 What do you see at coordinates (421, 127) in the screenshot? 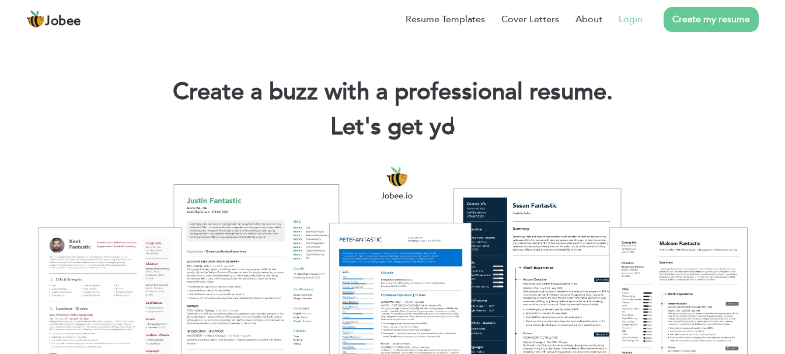
I see `span: get yo` at bounding box center [421, 127].